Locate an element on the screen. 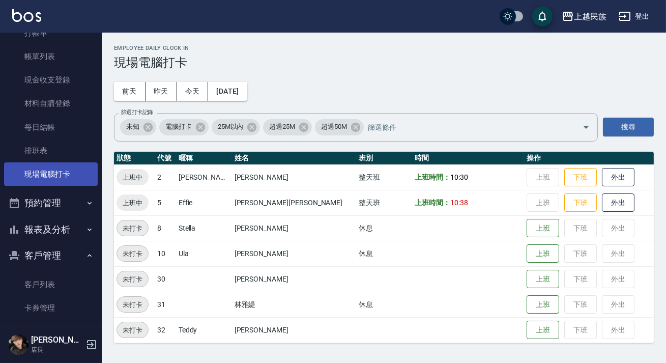 Image resolution: width=666 pixels, height=363 pixels. div: 25M以內 is located at coordinates (236, 127).